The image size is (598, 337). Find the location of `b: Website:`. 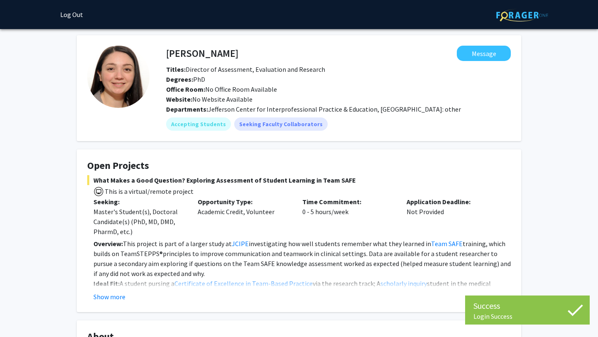

b: Website: is located at coordinates (179, 99).